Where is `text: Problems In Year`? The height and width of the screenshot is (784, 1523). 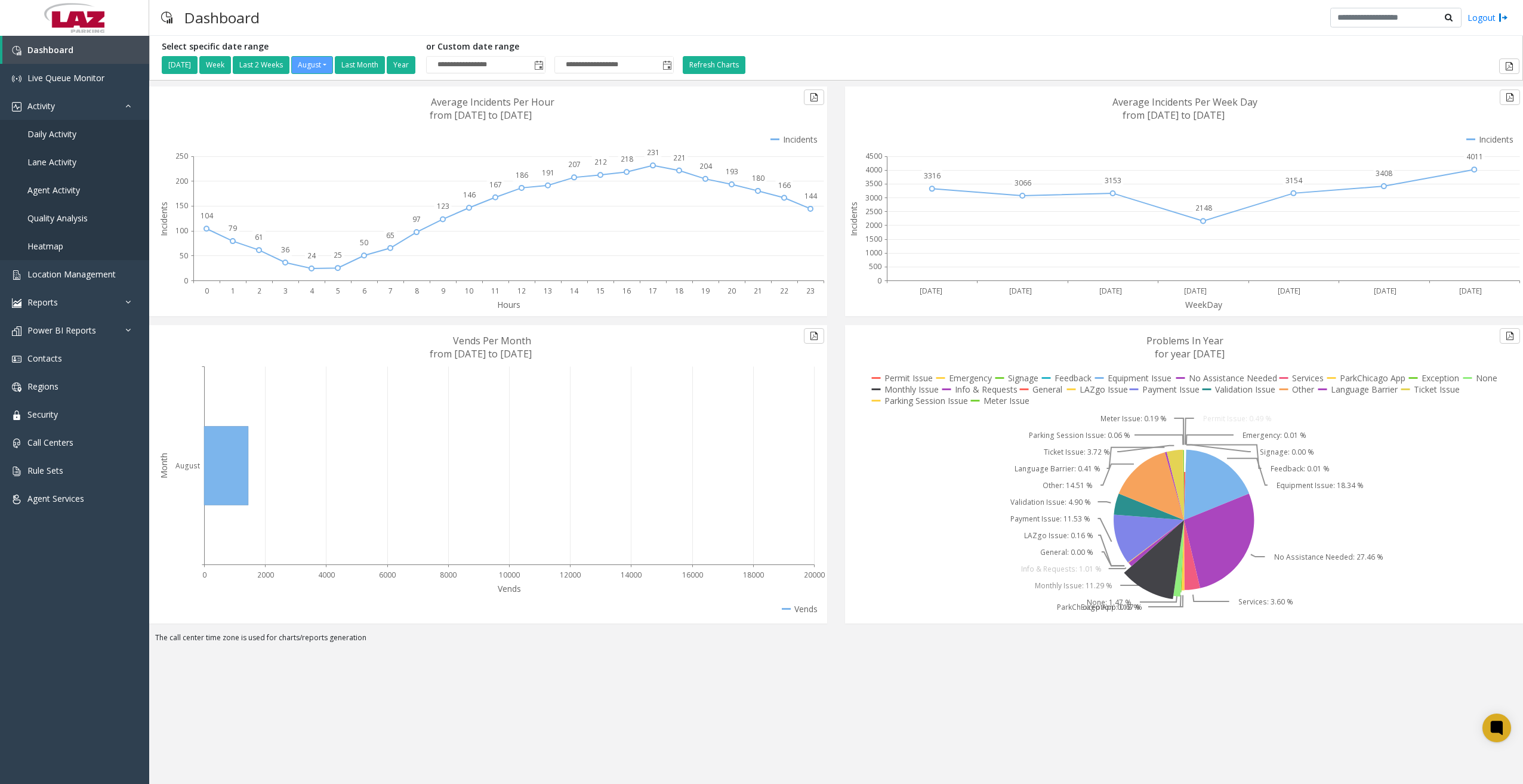 text: Problems In Year is located at coordinates (1184, 341).